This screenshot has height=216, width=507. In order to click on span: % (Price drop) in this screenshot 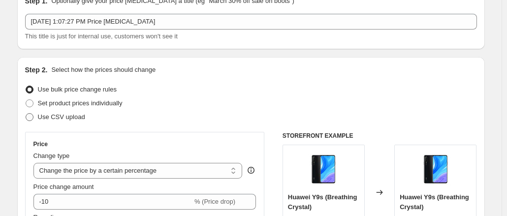, I will do `click(215, 201)`.